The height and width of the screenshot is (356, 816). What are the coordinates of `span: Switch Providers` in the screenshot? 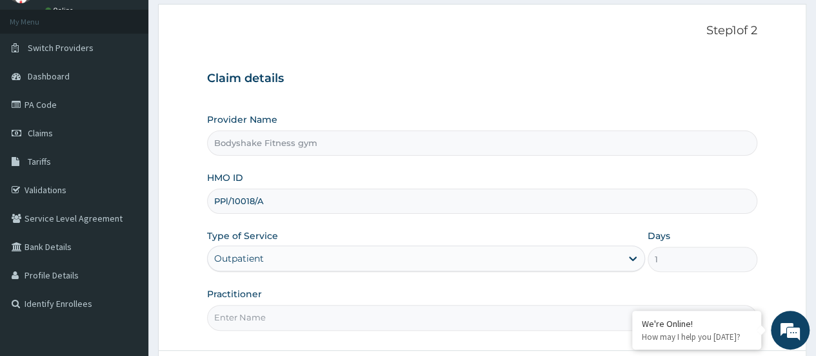 It's located at (61, 48).